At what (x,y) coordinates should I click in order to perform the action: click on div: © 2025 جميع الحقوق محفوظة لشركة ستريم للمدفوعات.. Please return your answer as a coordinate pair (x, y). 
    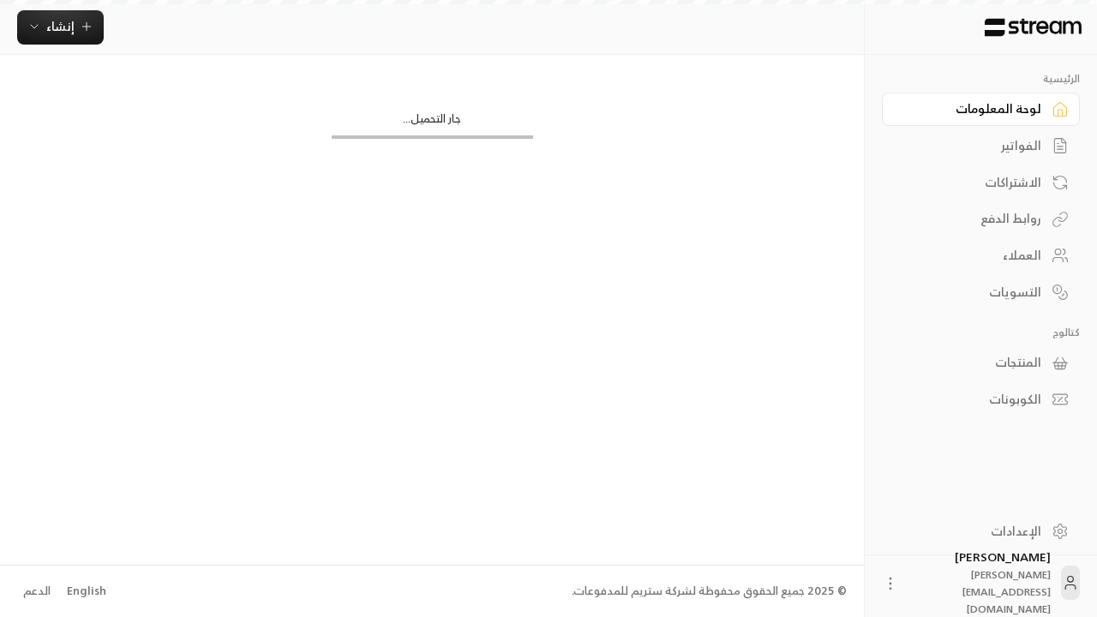
    Looking at the image, I should click on (709, 592).